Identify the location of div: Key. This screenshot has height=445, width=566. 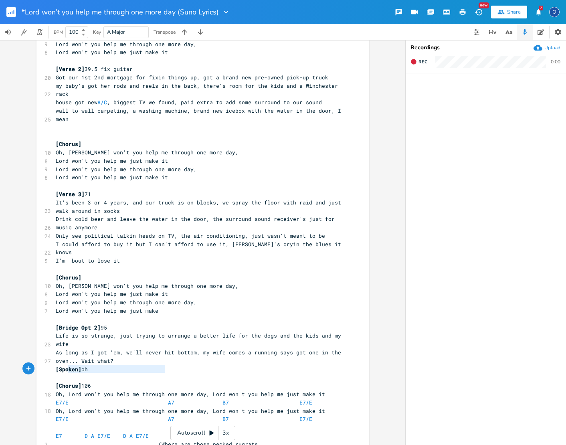
(97, 32).